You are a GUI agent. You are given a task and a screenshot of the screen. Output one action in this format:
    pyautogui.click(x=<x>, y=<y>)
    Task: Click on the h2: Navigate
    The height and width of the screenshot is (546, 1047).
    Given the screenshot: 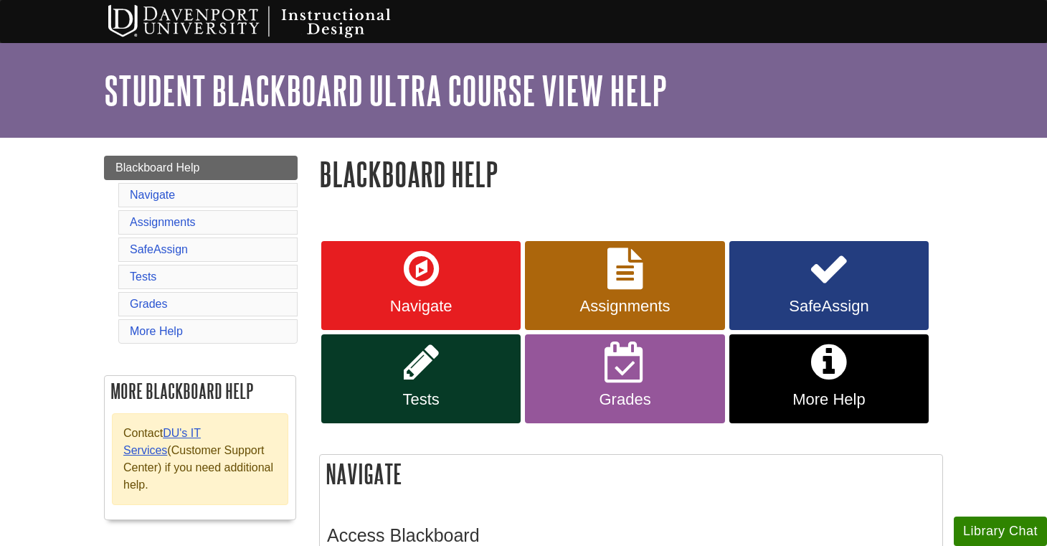 What is the action you would take?
    pyautogui.click(x=631, y=473)
    